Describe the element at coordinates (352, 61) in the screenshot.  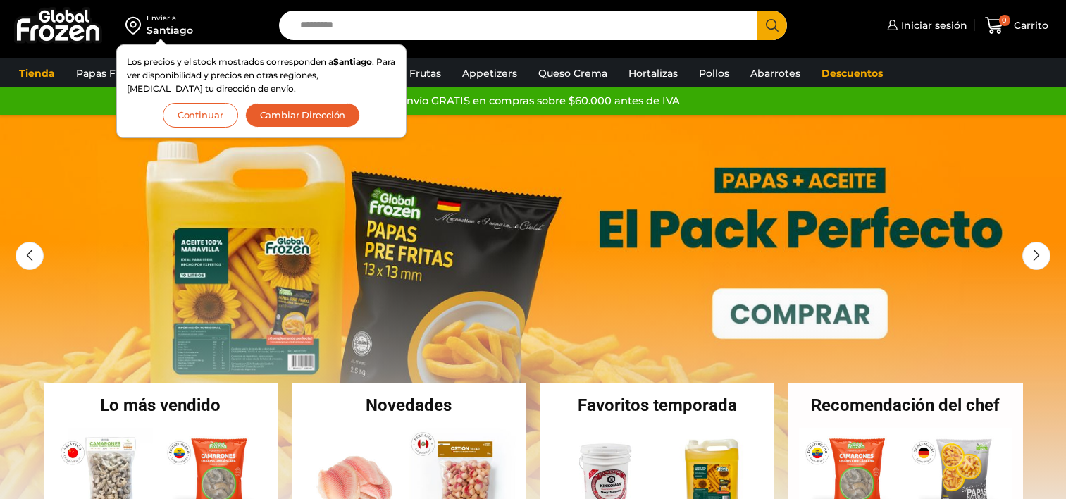
I see `strong: Santiago` at that location.